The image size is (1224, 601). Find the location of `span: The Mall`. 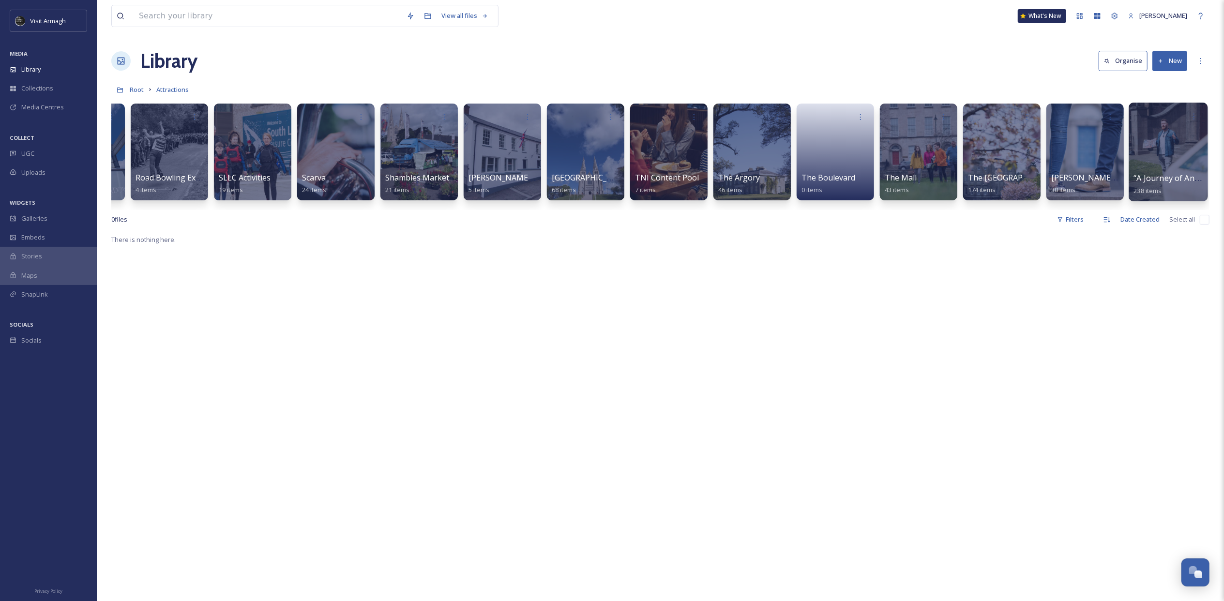

span: The Mall is located at coordinates (901, 178).